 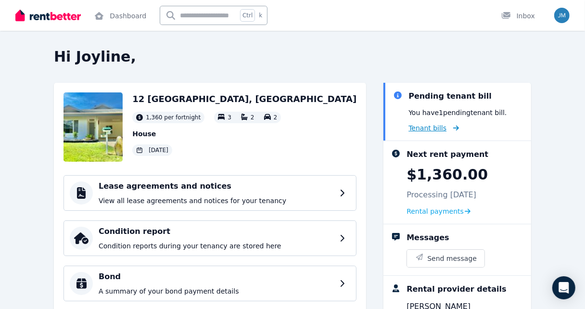 What do you see at coordinates (448, 155) in the screenshot?
I see `div: Next rent payment` at bounding box center [448, 155].